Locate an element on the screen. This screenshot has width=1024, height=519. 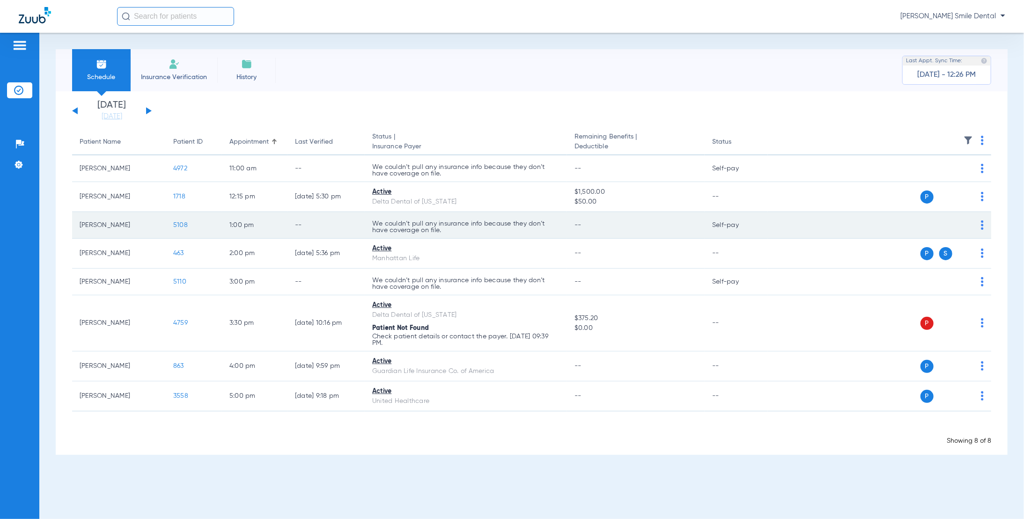
img: Schedule is located at coordinates (102, 64).